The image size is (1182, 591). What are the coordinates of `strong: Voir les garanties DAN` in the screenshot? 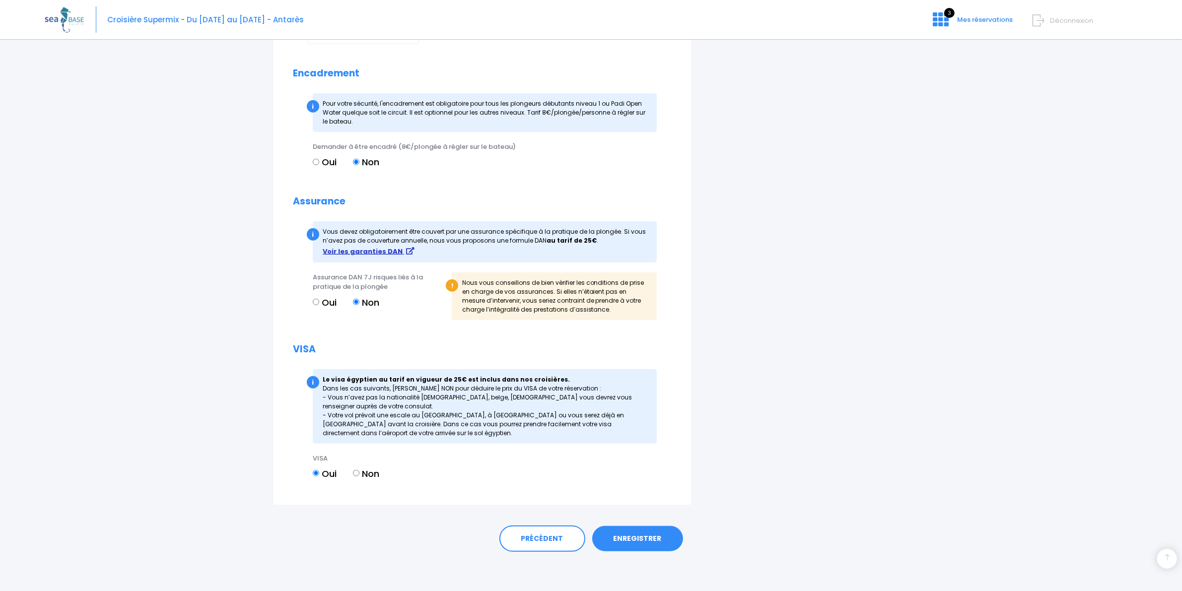 It's located at (363, 251).